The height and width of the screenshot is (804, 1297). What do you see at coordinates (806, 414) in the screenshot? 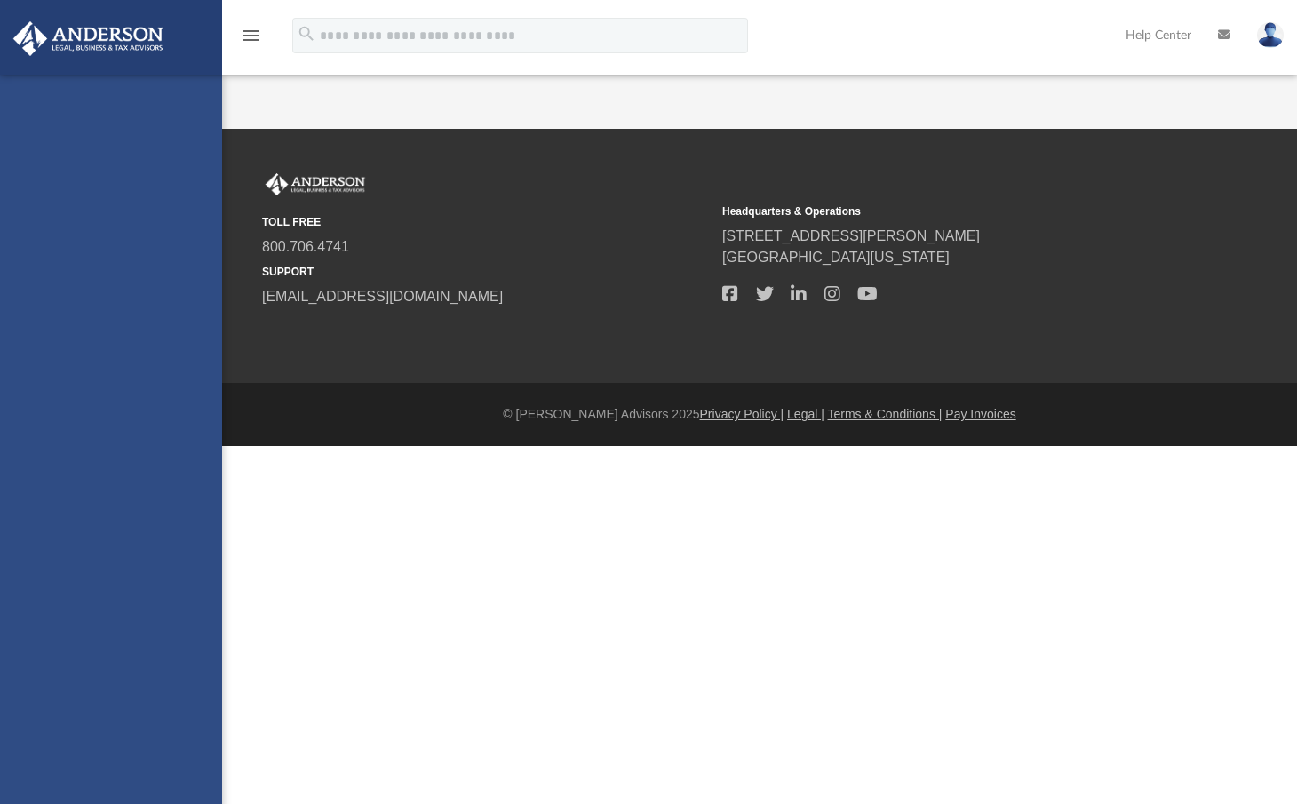
I see `a: Legal |` at bounding box center [806, 414].